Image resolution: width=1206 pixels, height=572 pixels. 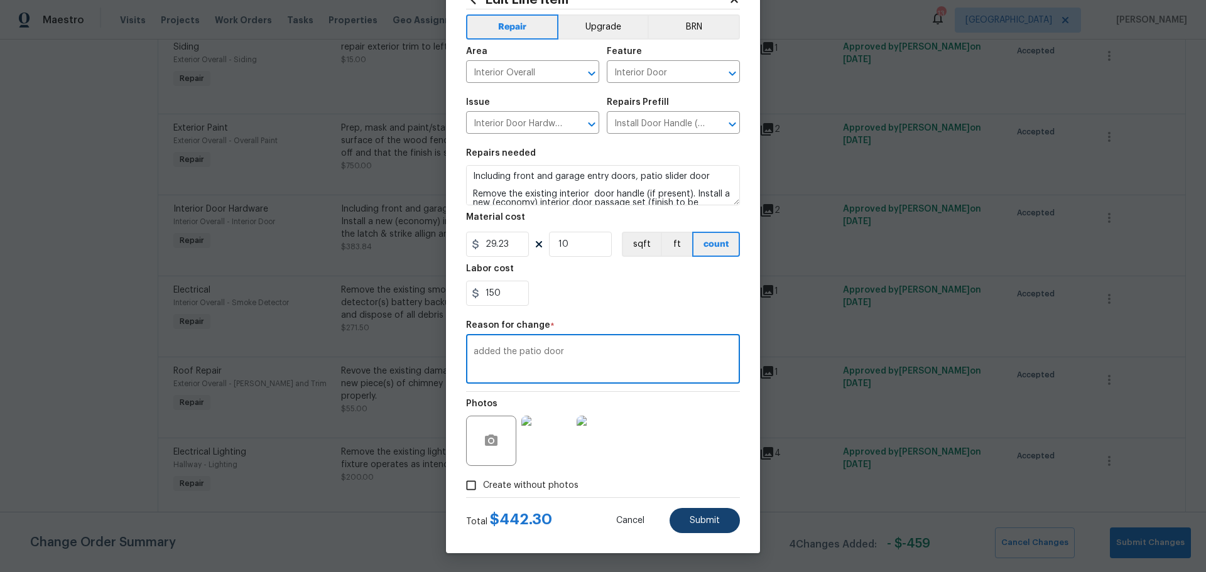 What do you see at coordinates (603, 361) in the screenshot?
I see `textarea: added the patio door` at bounding box center [603, 361].